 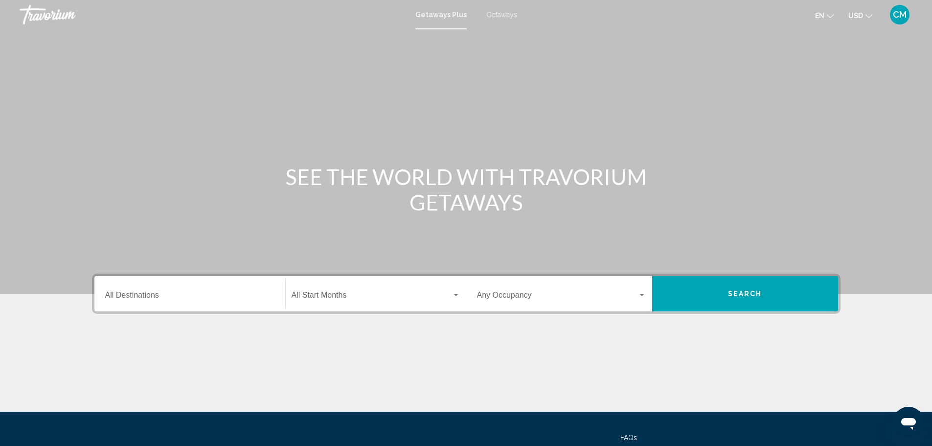 What do you see at coordinates (501, 15) in the screenshot?
I see `a: Getaways` at bounding box center [501, 15].